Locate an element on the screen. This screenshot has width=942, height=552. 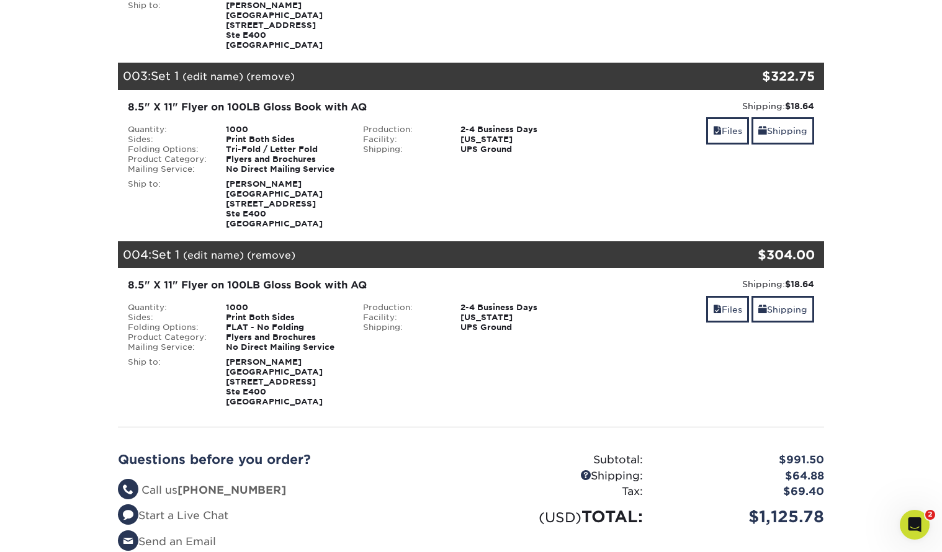
div: $991.50 is located at coordinates (743, 460).